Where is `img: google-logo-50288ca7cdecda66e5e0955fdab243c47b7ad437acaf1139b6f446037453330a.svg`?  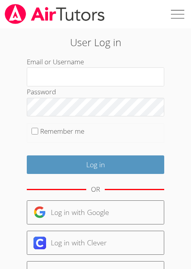
img: google-logo-50288ca7cdecda66e5e0955fdab243c47b7ad437acaf1139b6f446037453330a.svg is located at coordinates (40, 212).